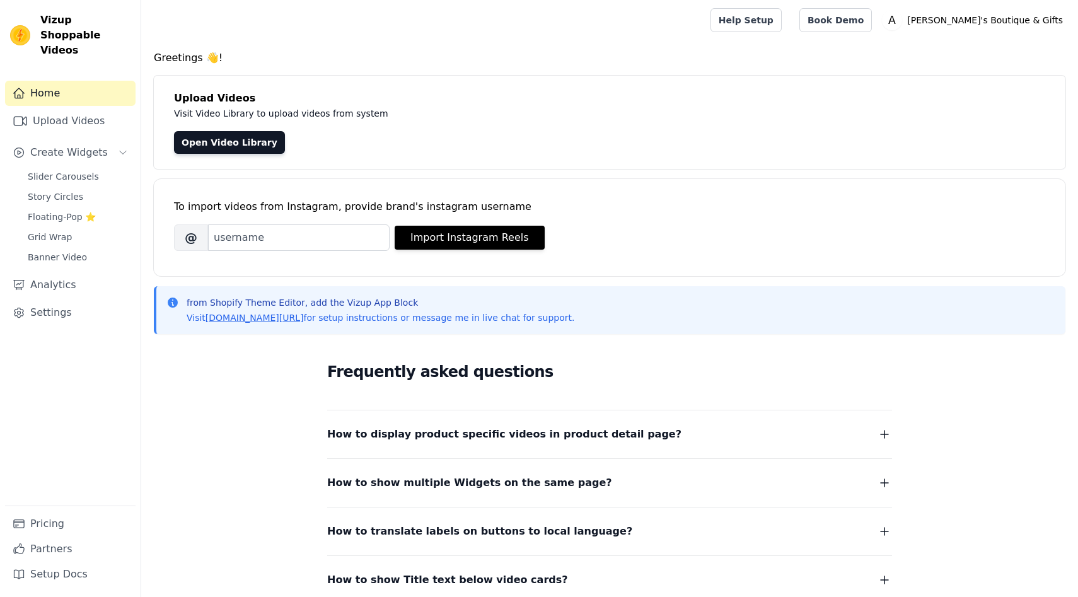 The width and height of the screenshot is (1078, 597). What do you see at coordinates (70, 313) in the screenshot?
I see `a: Settings` at bounding box center [70, 313].